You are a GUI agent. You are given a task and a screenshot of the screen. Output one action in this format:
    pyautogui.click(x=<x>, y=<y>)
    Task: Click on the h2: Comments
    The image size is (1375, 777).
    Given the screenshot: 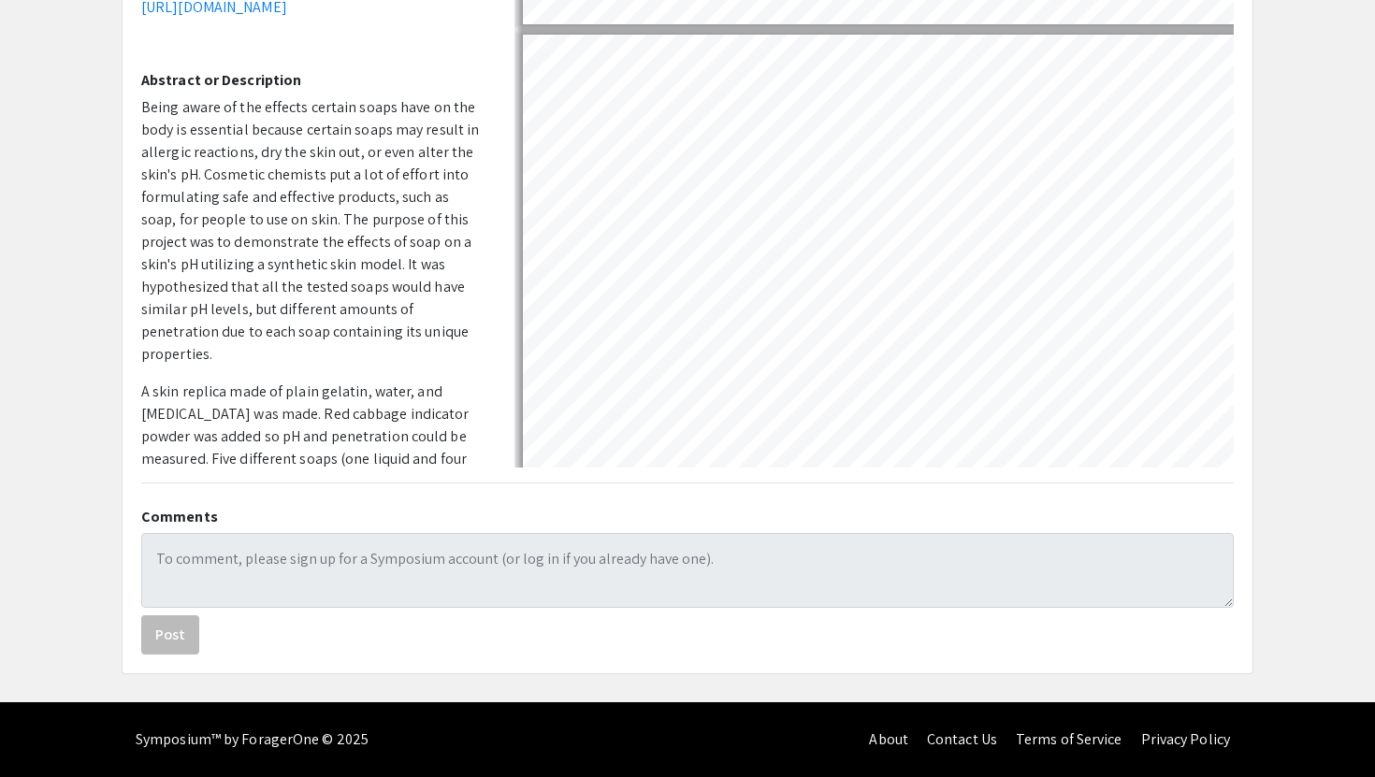 What is the action you would take?
    pyautogui.click(x=687, y=516)
    